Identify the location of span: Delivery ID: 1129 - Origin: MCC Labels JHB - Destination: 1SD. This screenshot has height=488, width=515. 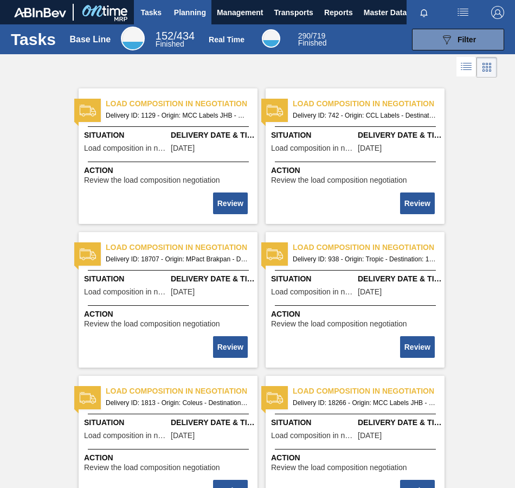
(177, 115).